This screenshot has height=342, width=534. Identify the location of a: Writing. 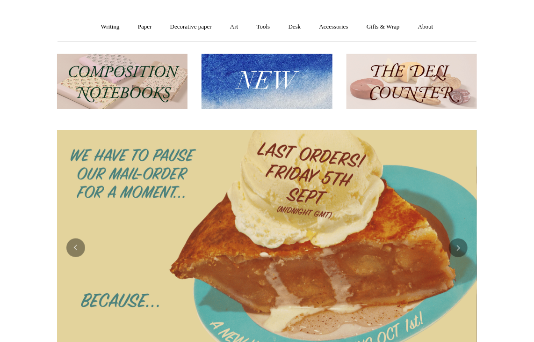
(110, 27).